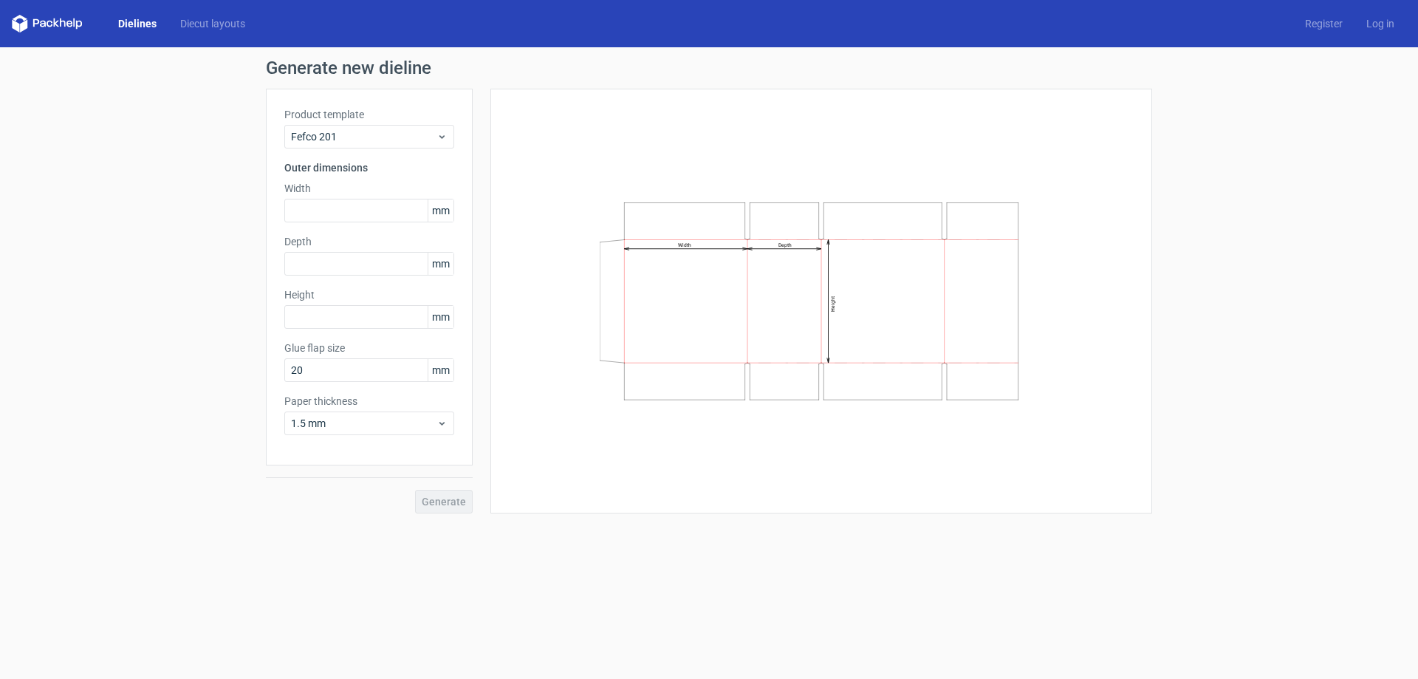  What do you see at coordinates (369, 295) in the screenshot?
I see `label: Height` at bounding box center [369, 295].